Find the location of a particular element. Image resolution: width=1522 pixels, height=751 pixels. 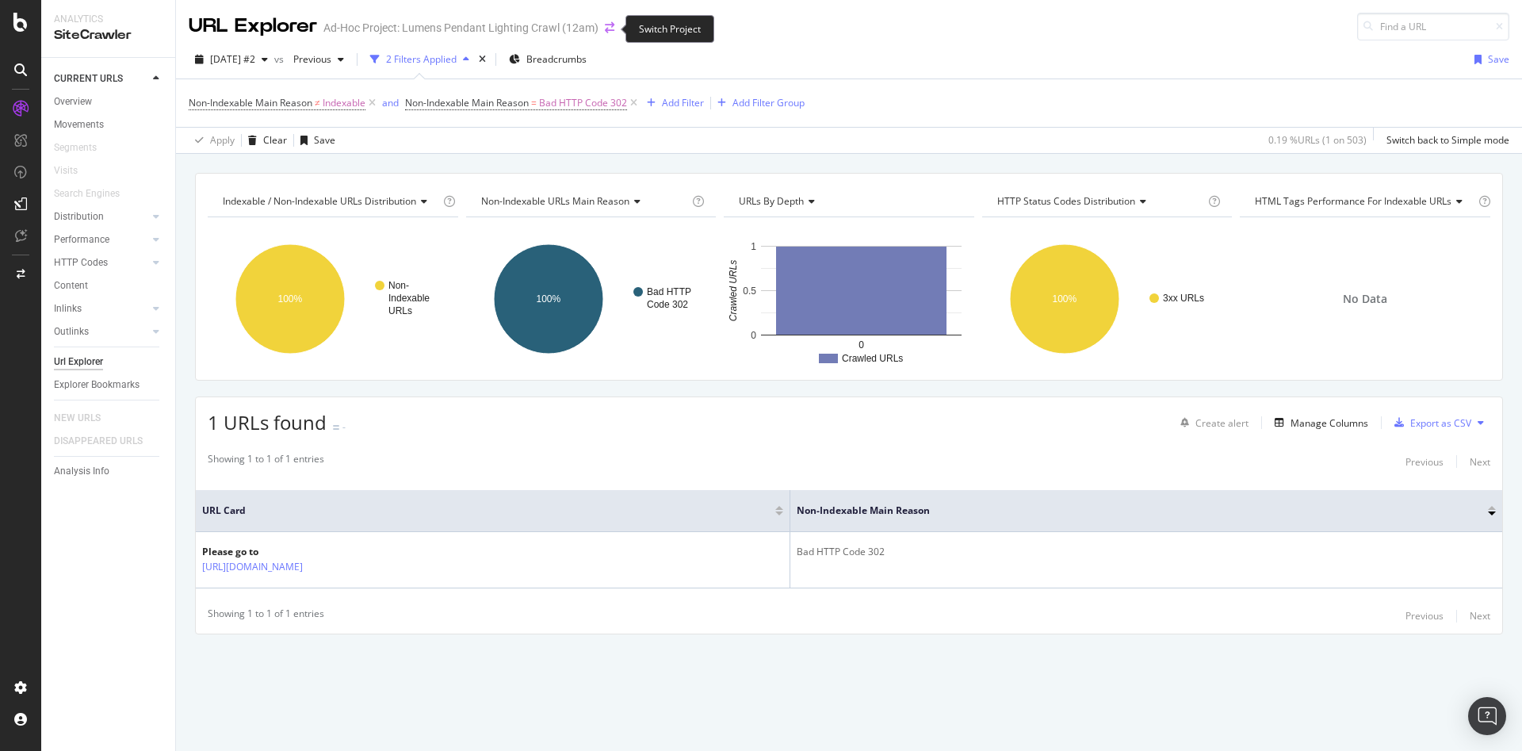

div: Inlinks is located at coordinates (67, 308).